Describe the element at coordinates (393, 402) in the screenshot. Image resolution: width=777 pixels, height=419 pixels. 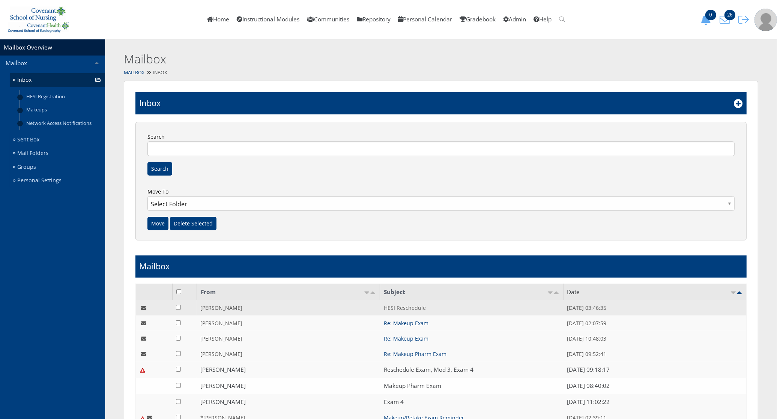
I see `a: Exam 4` at that location.